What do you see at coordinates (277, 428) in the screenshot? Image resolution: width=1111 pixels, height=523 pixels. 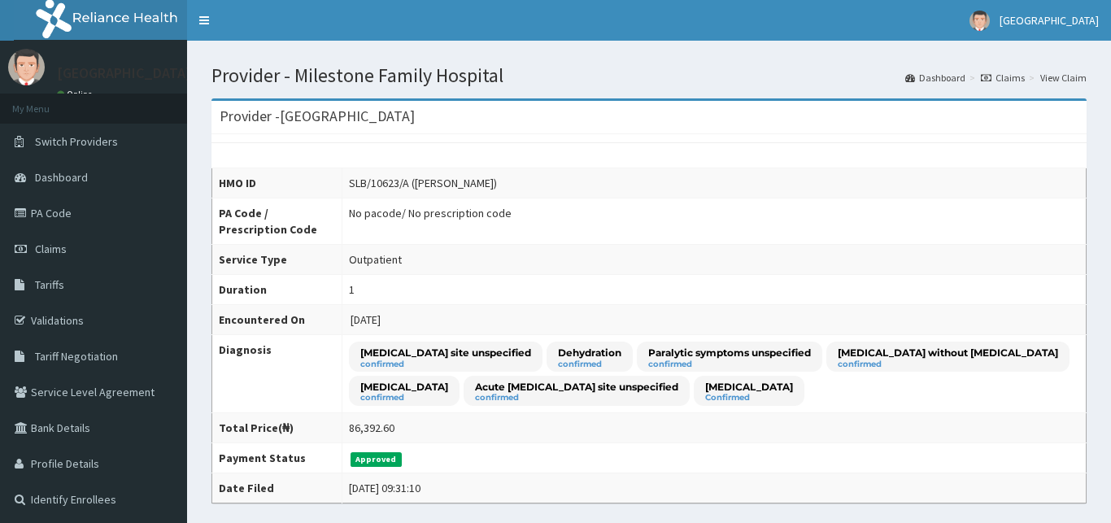 I see `th: Total Price(₦)` at bounding box center [277, 428].